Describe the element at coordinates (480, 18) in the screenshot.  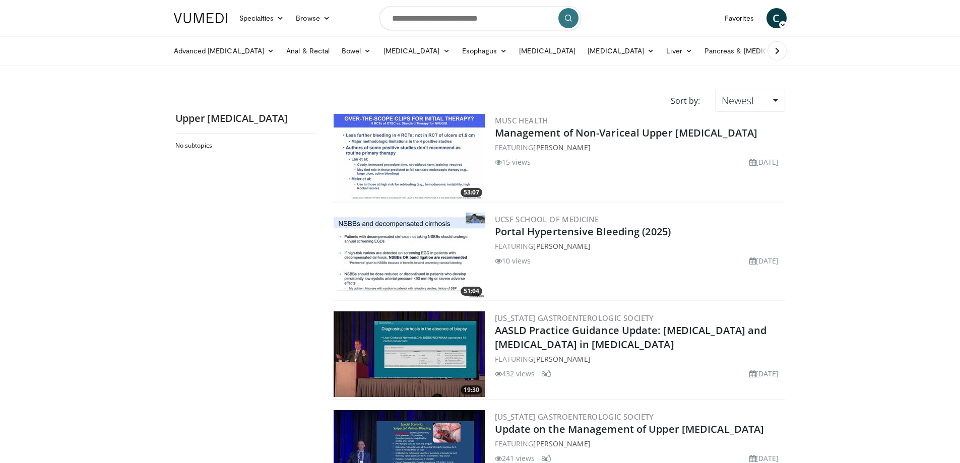
I see `input: Search topics, interventions` at that location.